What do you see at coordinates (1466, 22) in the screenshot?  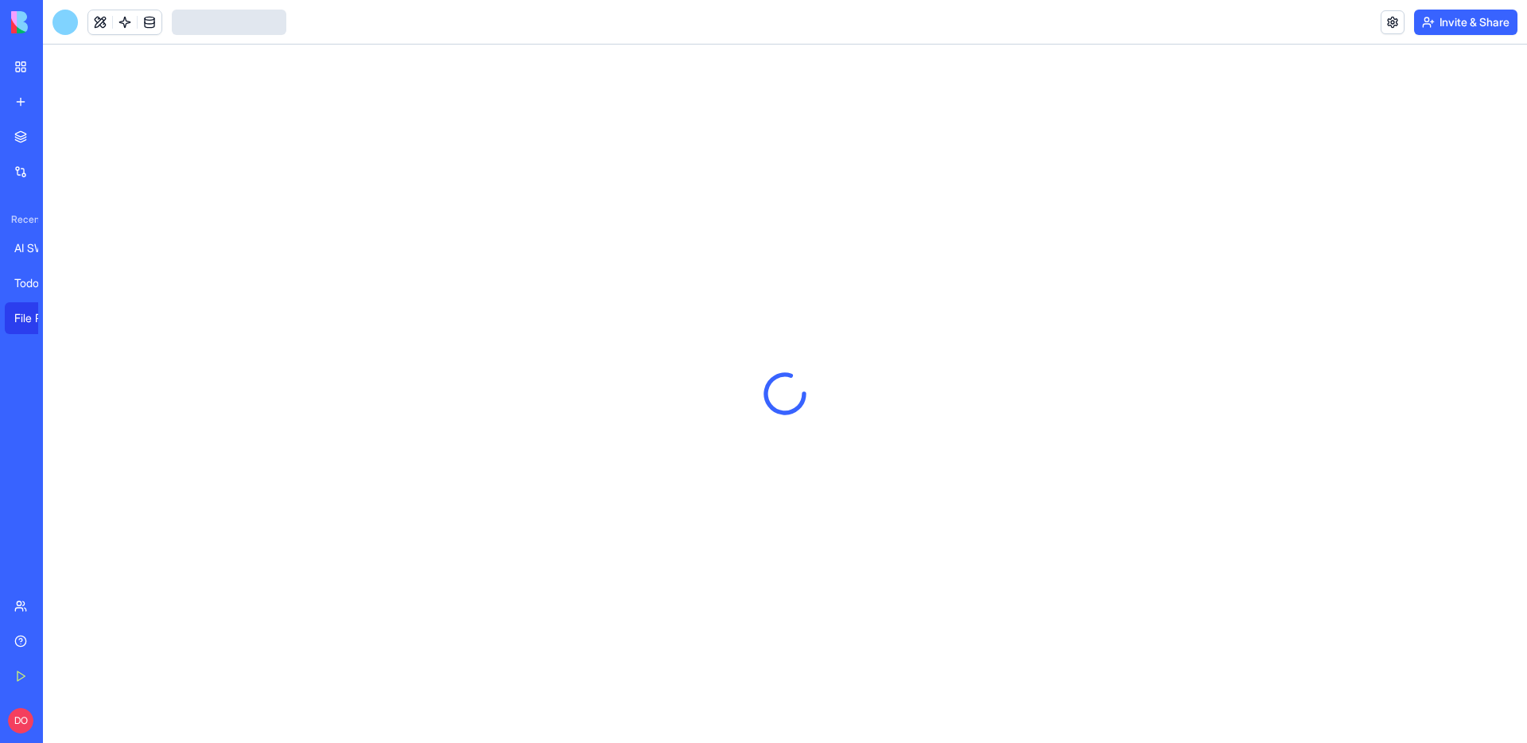 I see `button: Invite & Share` at bounding box center [1466, 22].